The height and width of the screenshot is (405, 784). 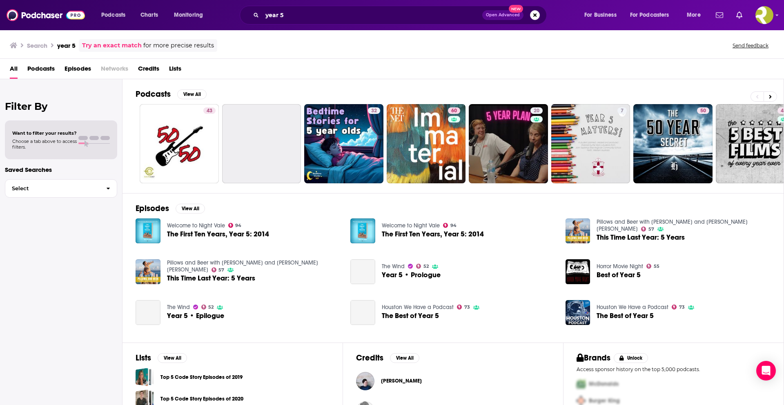 I want to click on a: ListsView All, so click(x=161, y=358).